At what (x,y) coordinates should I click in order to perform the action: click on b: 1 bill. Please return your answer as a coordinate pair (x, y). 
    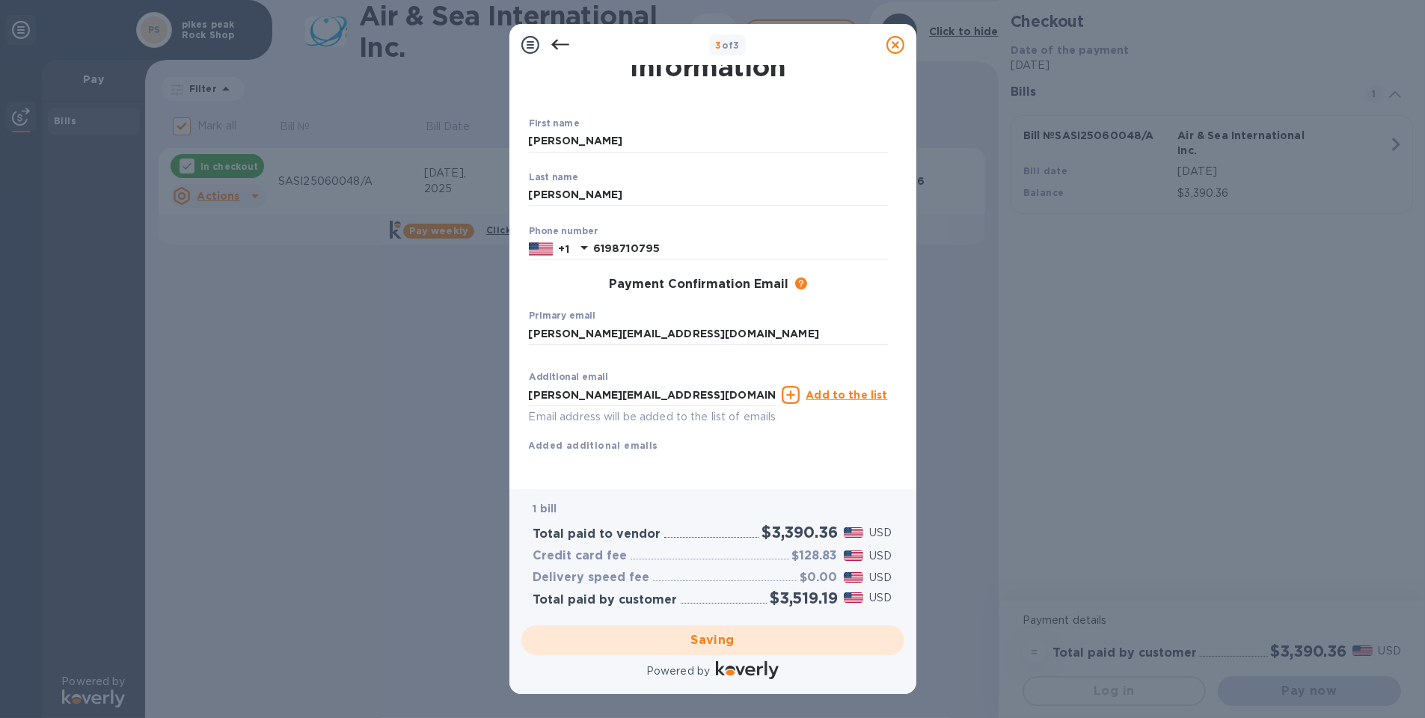
    Looking at the image, I should click on (545, 509).